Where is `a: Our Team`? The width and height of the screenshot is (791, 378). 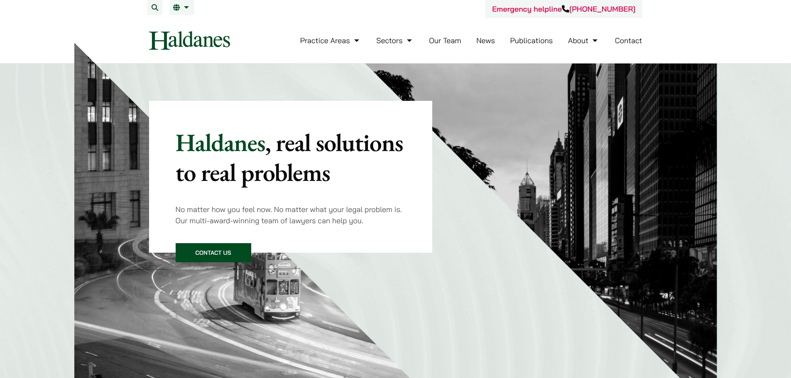 a: Our Team is located at coordinates (445, 40).